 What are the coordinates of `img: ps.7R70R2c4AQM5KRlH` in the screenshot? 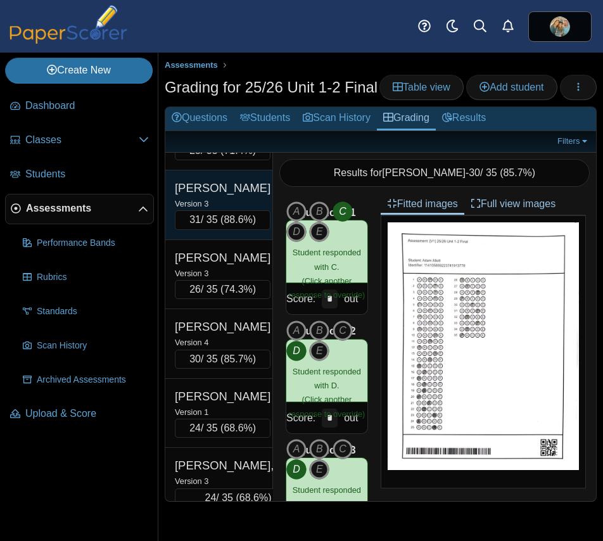 It's located at (560, 27).